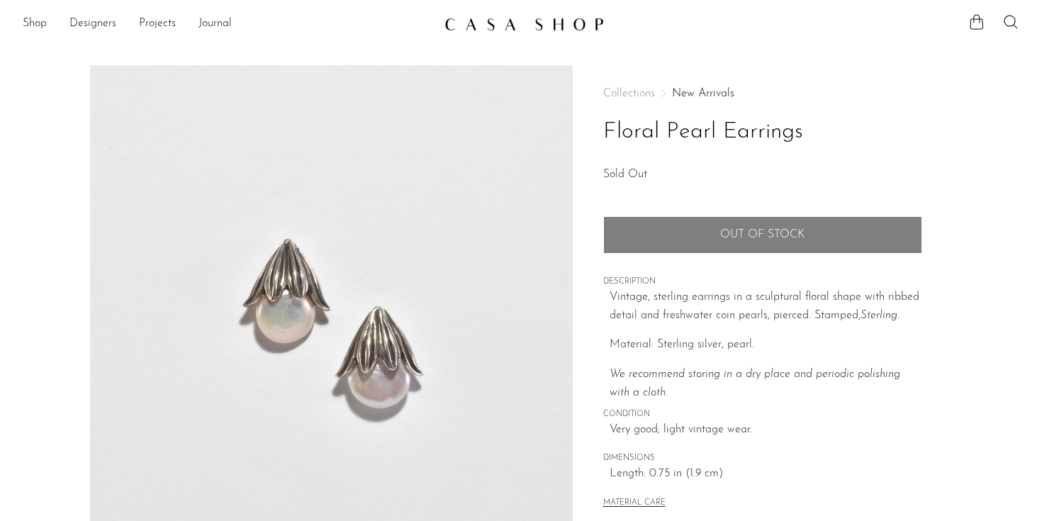  I want to click on p: Material: Sterling silver, pearl., so click(766, 345).